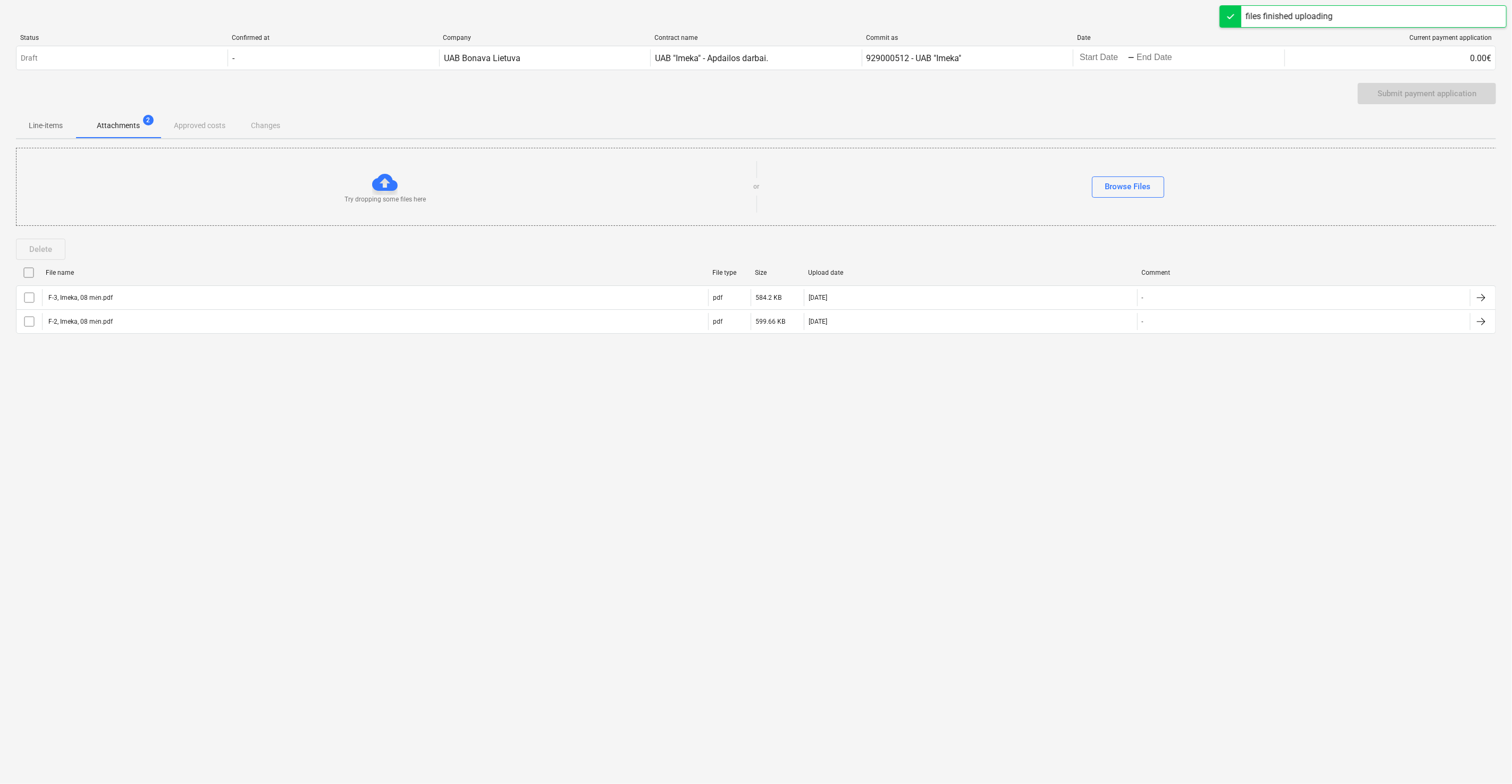  Describe the element at coordinates (1390, 58) in the screenshot. I see `div: 0.00€` at that location.